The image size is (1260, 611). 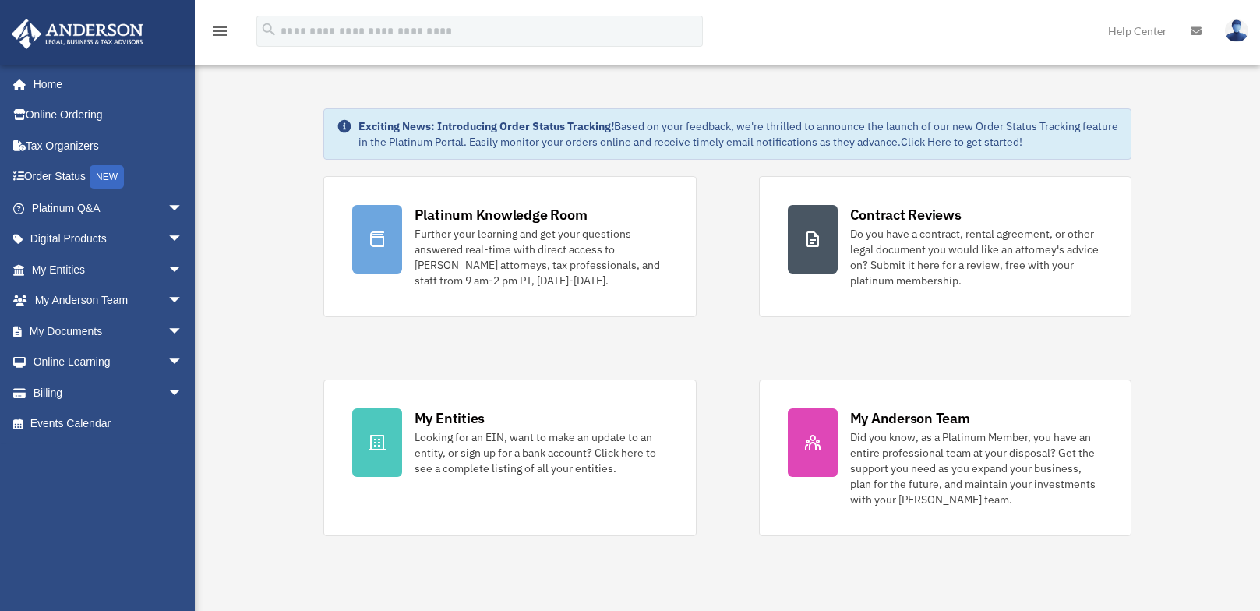 What do you see at coordinates (77, 33) in the screenshot?
I see `img: Anderson Advisors Platinum Portal` at bounding box center [77, 33].